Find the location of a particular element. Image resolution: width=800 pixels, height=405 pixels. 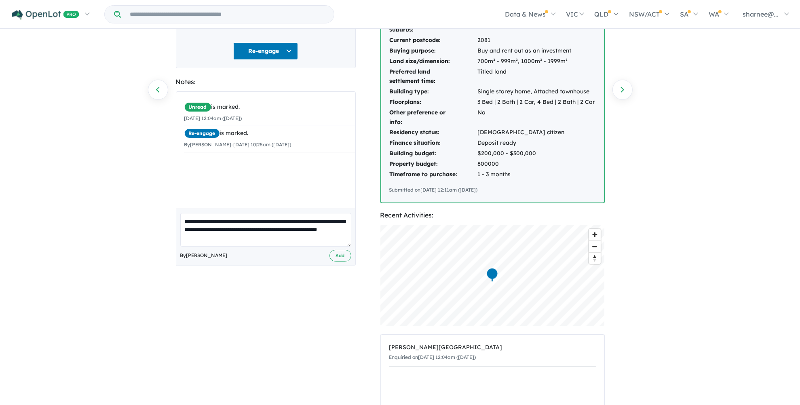

span: Reset bearing to north is located at coordinates (594, 258).